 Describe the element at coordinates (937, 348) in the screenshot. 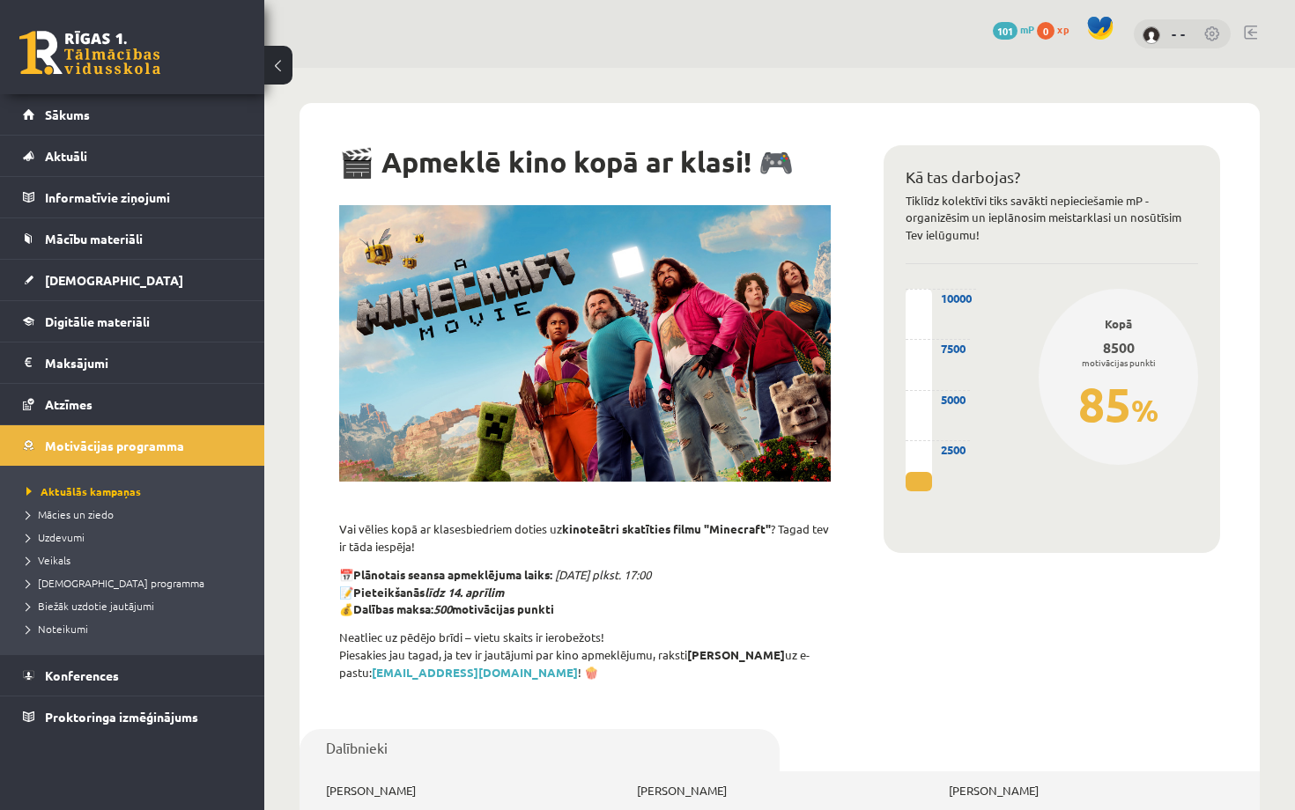

I see `div: 7500` at that location.